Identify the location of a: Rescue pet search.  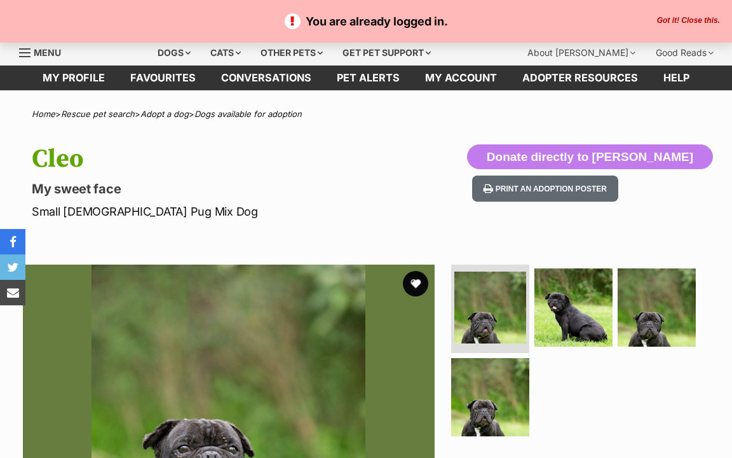
(98, 114).